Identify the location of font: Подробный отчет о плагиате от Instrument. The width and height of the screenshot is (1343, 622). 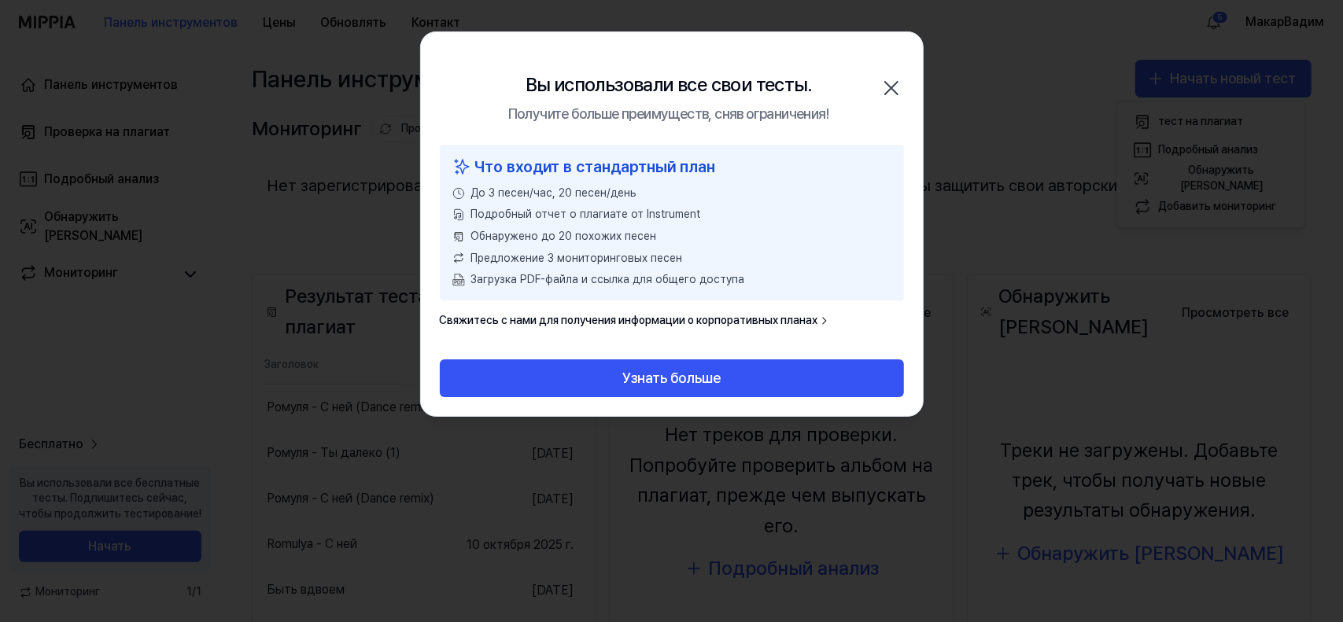
(586, 214).